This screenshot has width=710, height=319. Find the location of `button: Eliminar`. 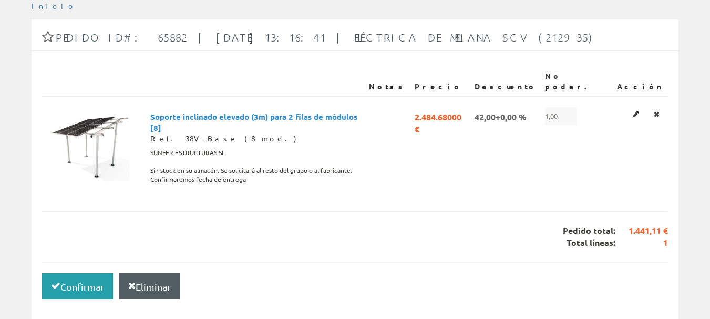

button: Eliminar is located at coordinates (149, 286).